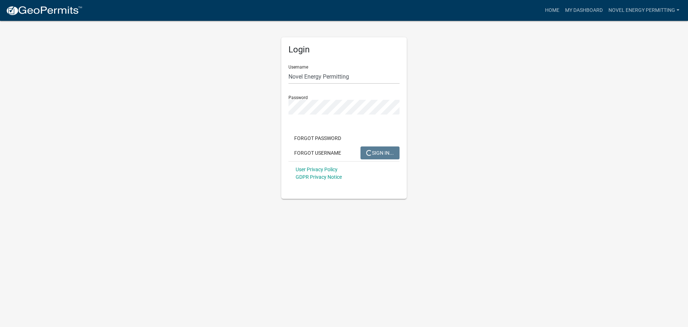  I want to click on button: Forgot Username, so click(318, 153).